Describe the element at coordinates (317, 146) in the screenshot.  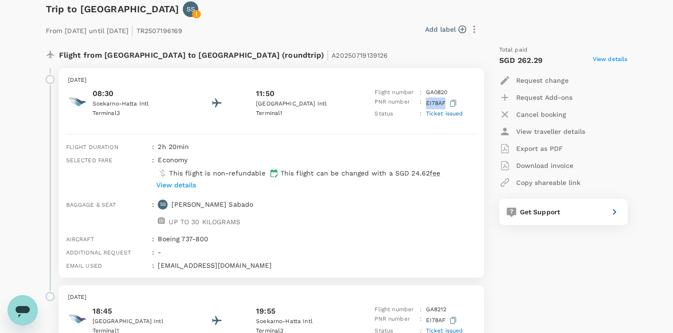
I see `p: 2h 20min` at that location.